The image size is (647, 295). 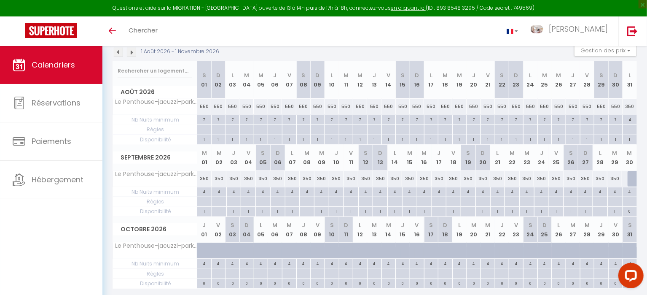 What do you see at coordinates (408, 8) in the screenshot?
I see `a: en cliquant ici` at bounding box center [408, 8].